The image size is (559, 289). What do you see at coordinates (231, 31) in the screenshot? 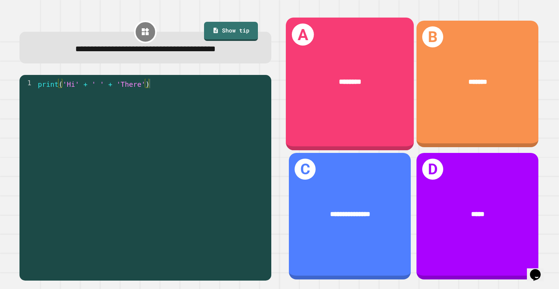
I see `a: Show tip` at bounding box center [231, 31].